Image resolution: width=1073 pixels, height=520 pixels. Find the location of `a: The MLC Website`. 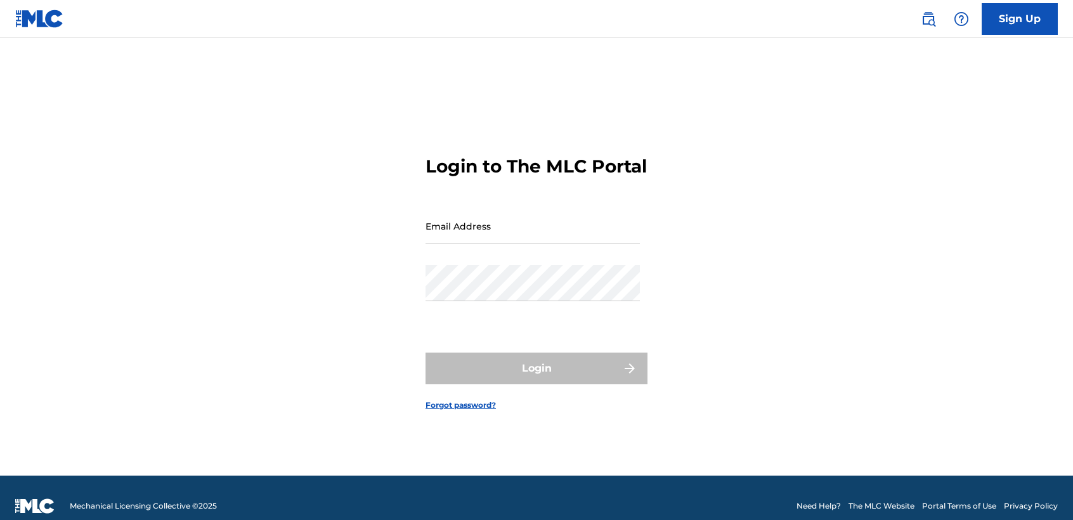

a: The MLC Website is located at coordinates (882, 506).